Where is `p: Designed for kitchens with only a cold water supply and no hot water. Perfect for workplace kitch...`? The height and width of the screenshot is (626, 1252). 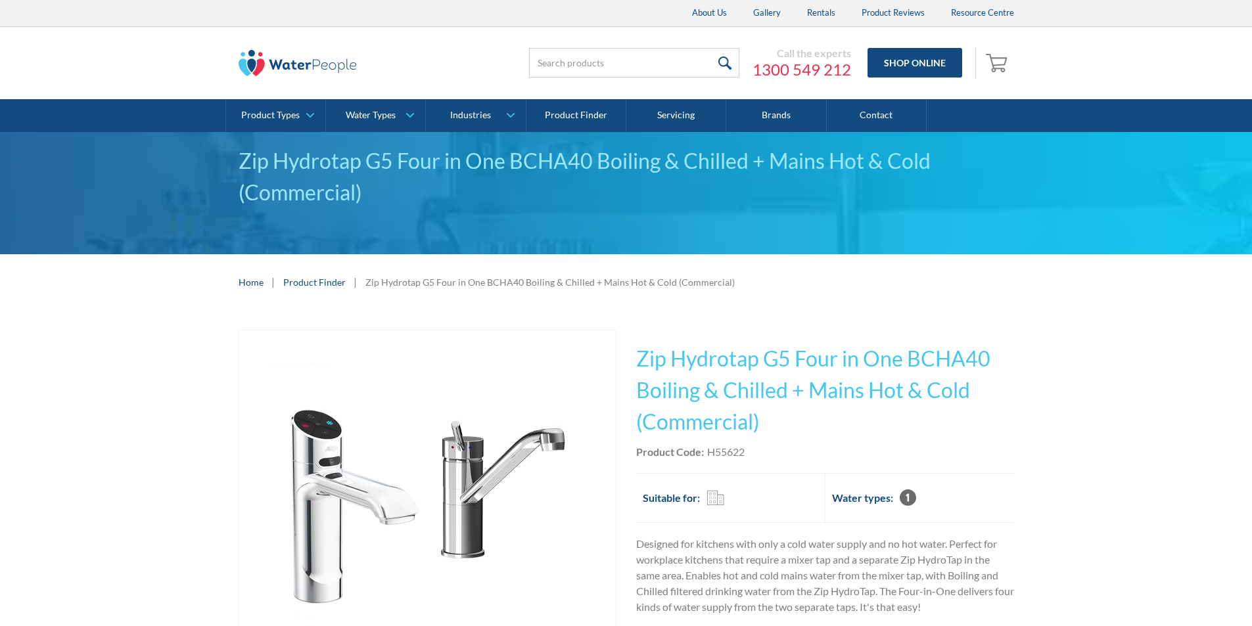 p: Designed for kitchens with only a cold water supply and no hot water. Perfect for workplace kitch... is located at coordinates (825, 576).